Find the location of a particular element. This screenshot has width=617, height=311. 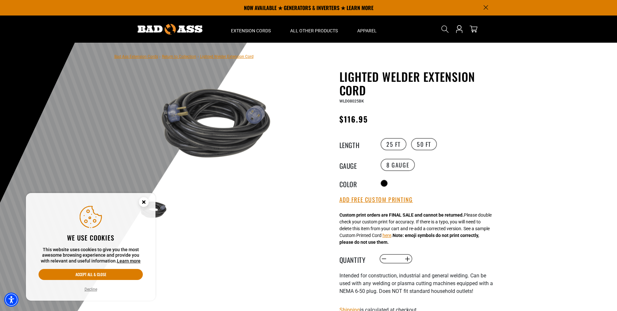

legend: Length is located at coordinates (355, 144).